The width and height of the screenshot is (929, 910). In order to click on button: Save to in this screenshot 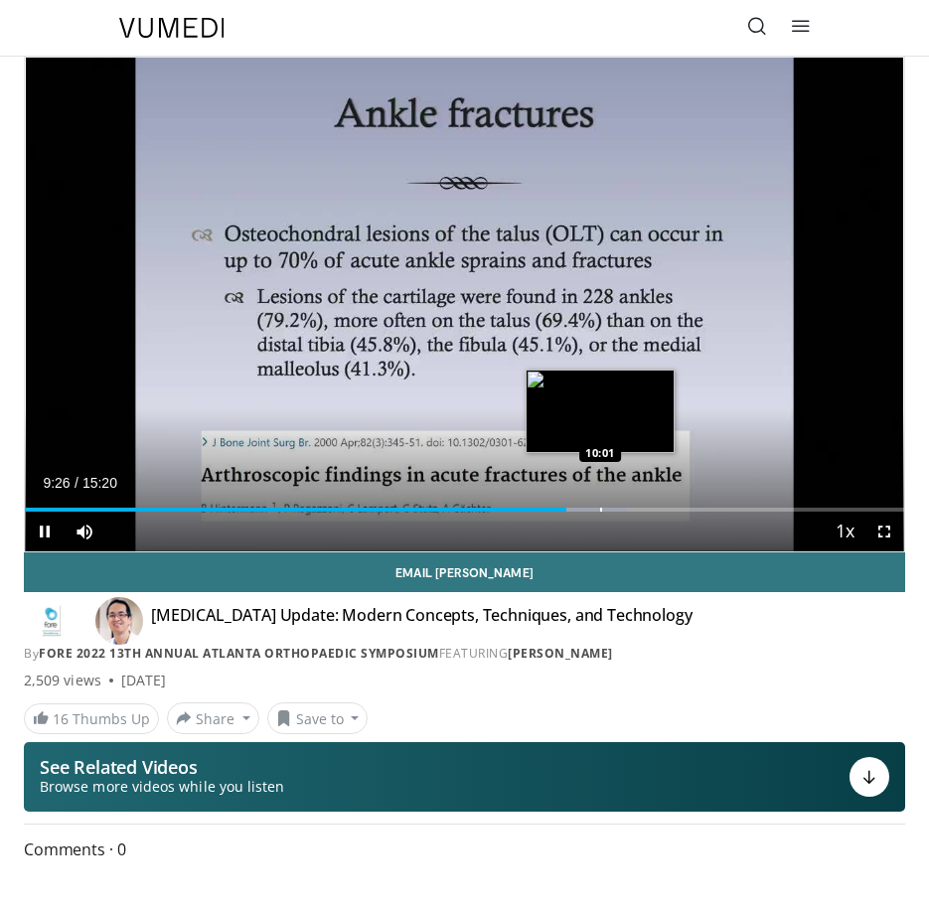, I will do `click(318, 718)`.